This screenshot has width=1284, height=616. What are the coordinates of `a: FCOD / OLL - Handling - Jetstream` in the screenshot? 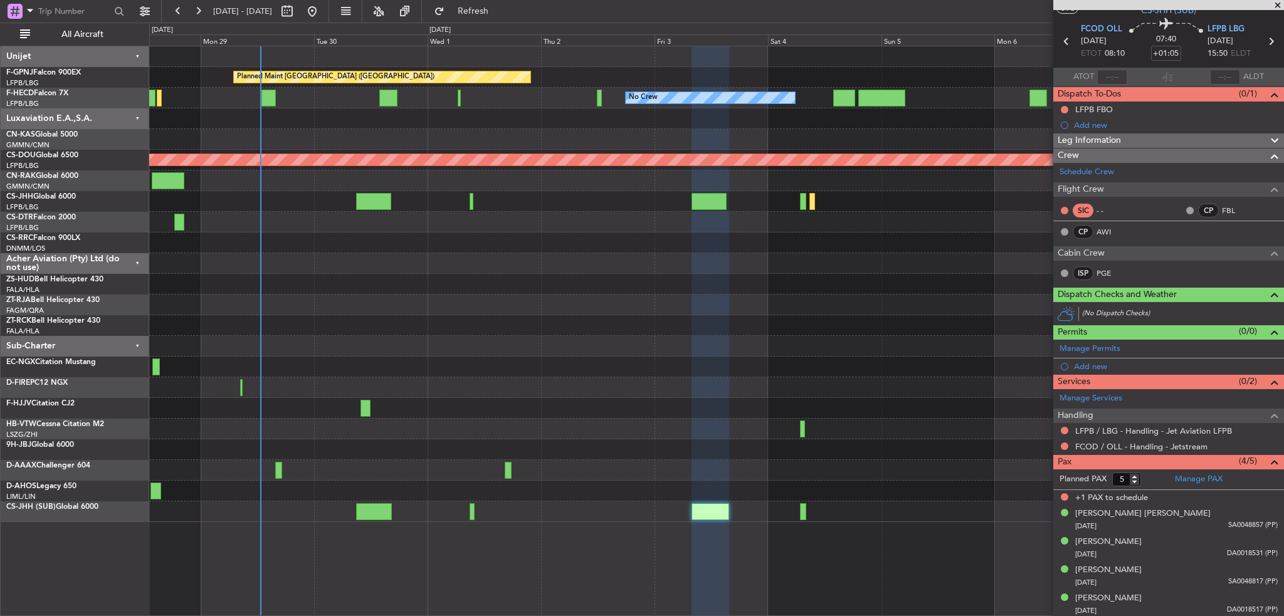 It's located at (1141, 446).